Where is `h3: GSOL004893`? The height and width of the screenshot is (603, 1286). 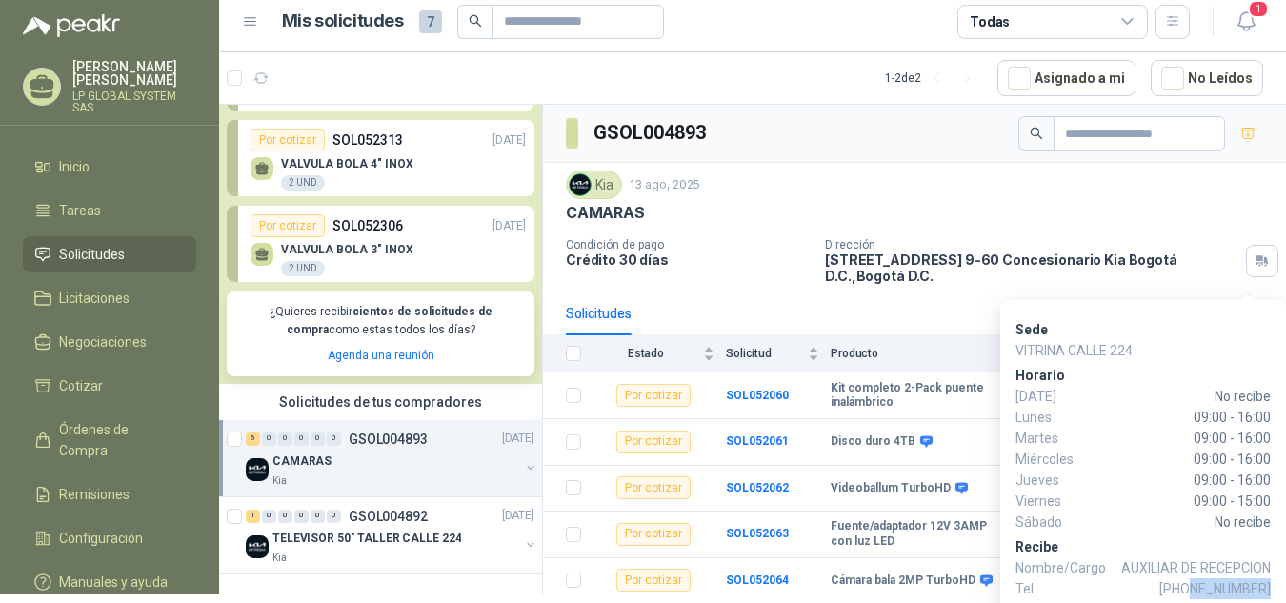
h3: GSOL004893 is located at coordinates (650, 132).